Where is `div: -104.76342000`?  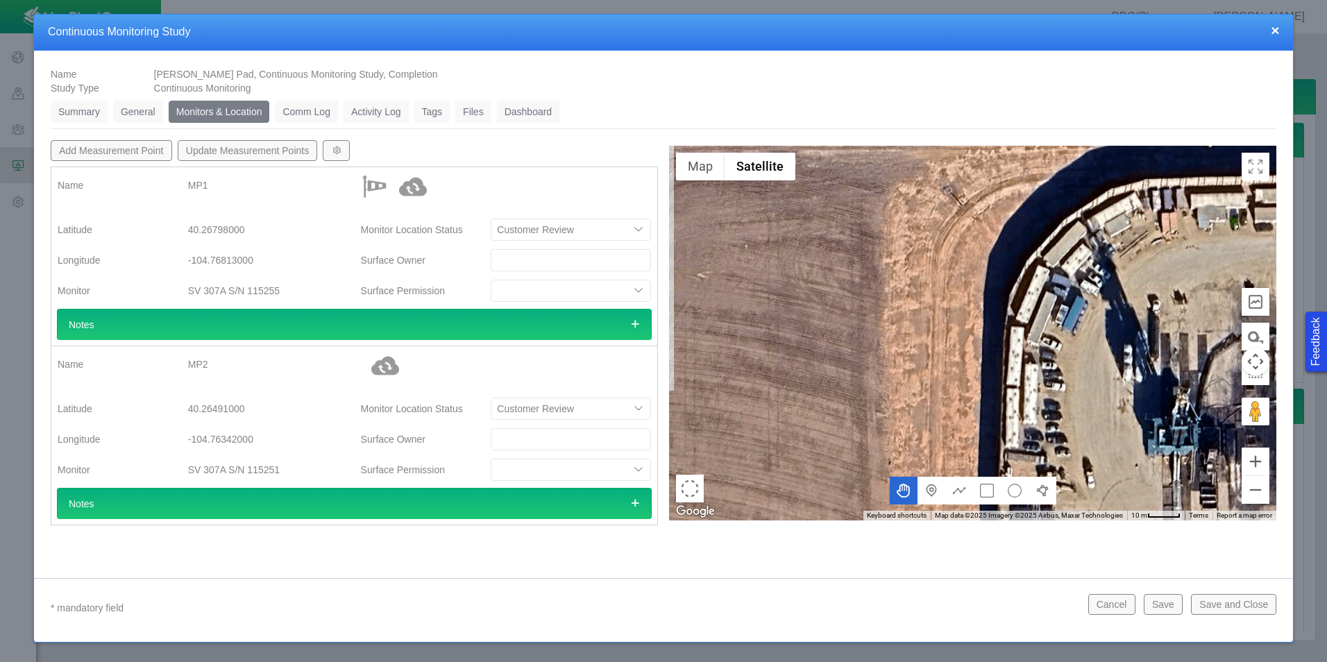 div: -104.76342000 is located at coordinates (268, 439).